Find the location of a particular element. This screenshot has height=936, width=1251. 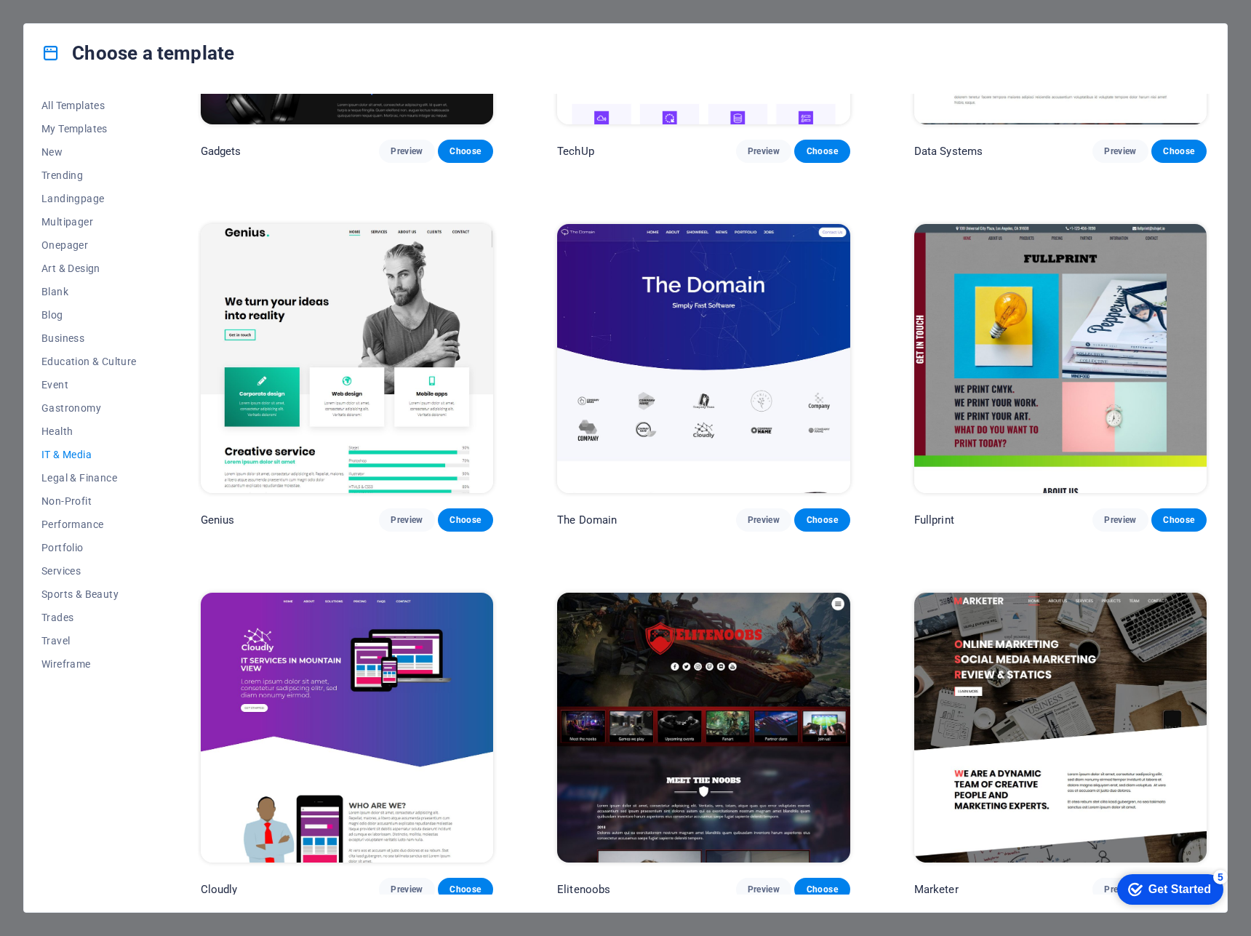

span: IT & Media is located at coordinates (89, 455).